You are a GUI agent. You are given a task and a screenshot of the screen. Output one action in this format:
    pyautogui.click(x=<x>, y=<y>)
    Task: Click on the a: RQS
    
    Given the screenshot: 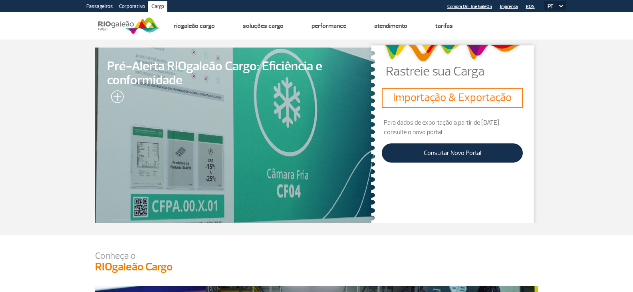 What is the action you would take?
    pyautogui.click(x=530, y=6)
    